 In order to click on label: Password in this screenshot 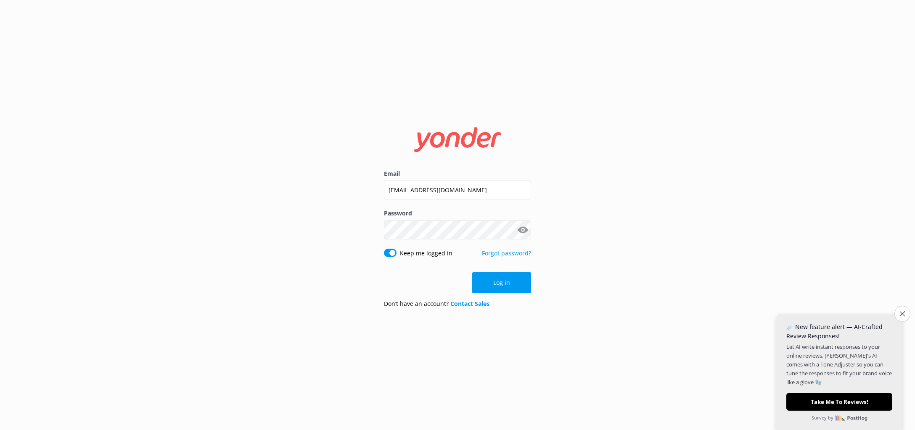, I will do `click(458, 213)`.